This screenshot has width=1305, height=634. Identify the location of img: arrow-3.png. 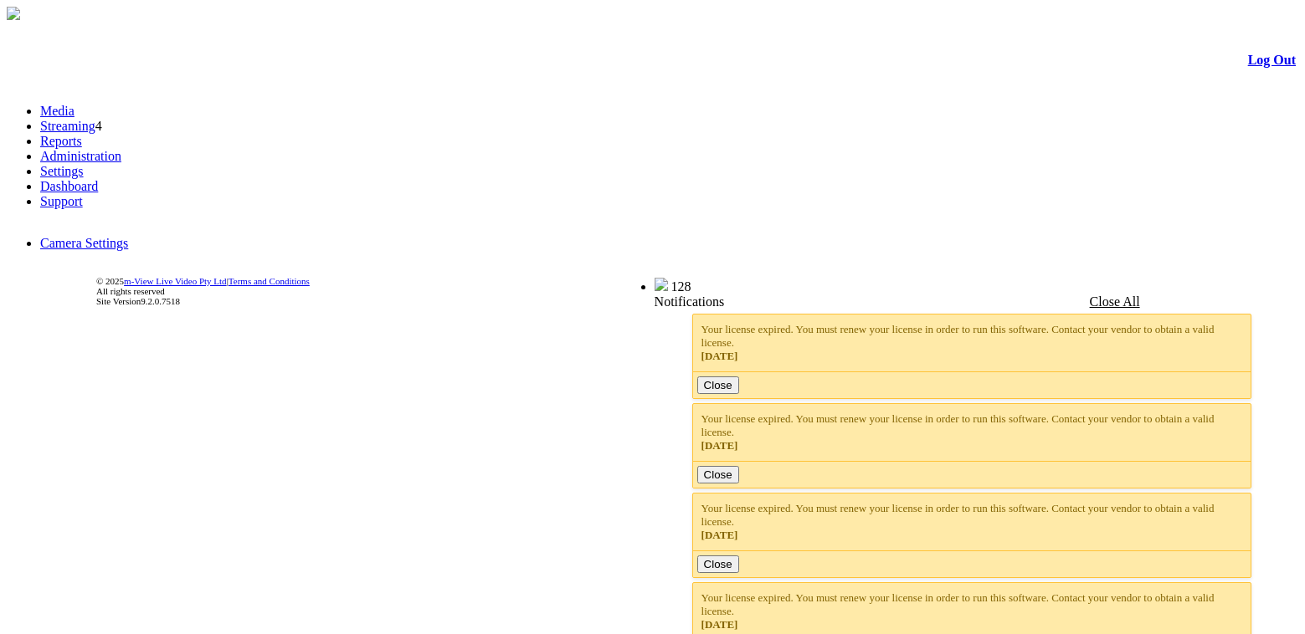
(13, 13).